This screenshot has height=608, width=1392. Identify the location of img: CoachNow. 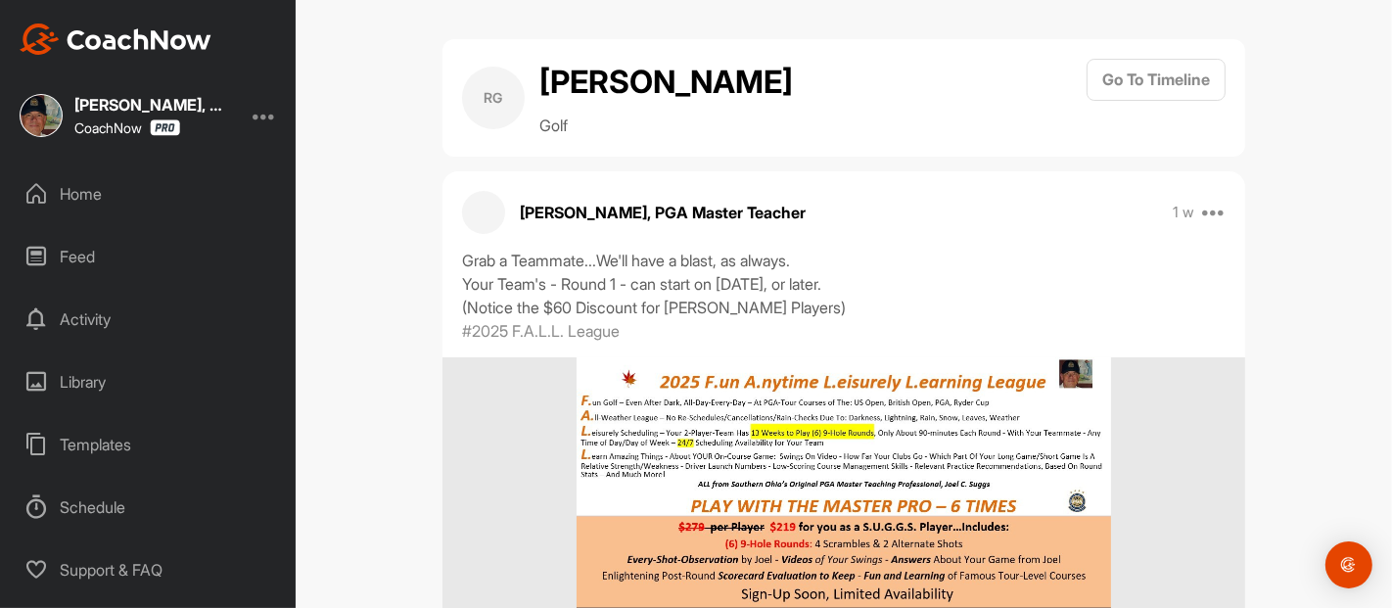
(116, 39).